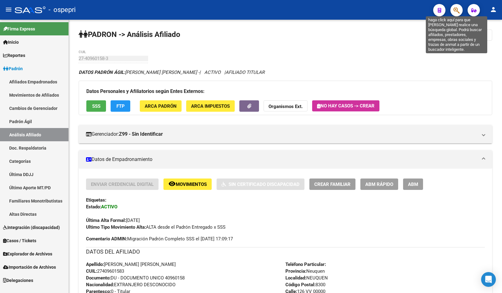 This screenshot has height=293, width=502. I want to click on span: - ospepri, so click(62, 10).